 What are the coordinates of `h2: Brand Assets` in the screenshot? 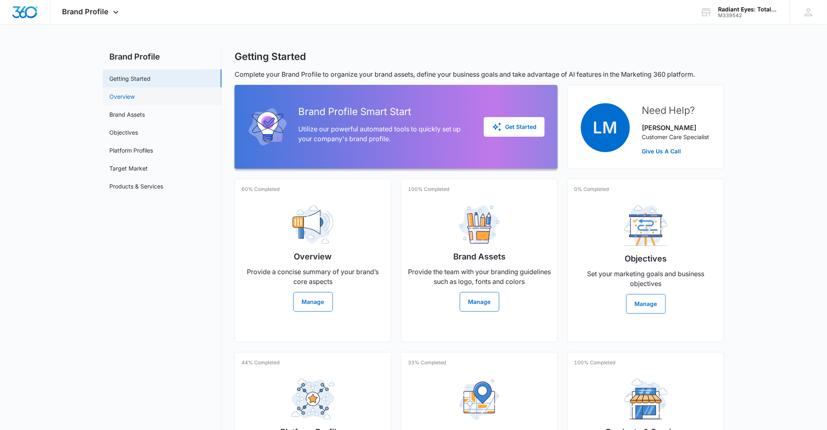 It's located at (480, 257).